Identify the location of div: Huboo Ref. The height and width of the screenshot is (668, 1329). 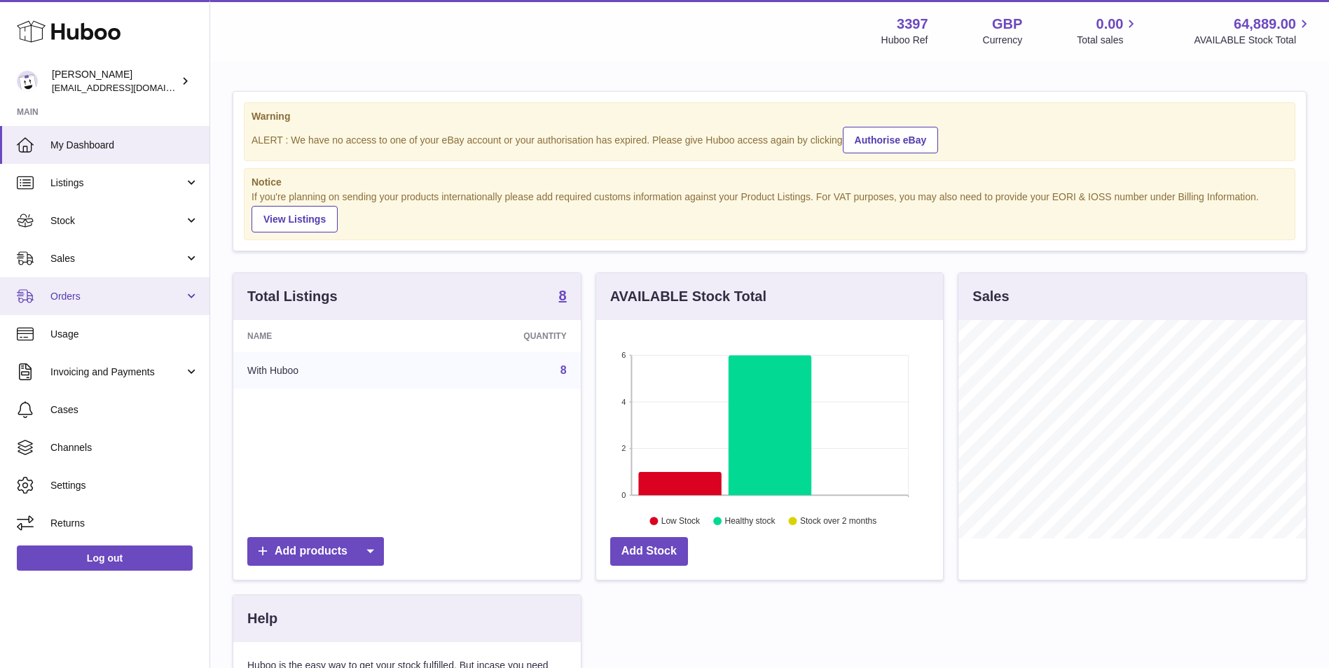
(904, 40).